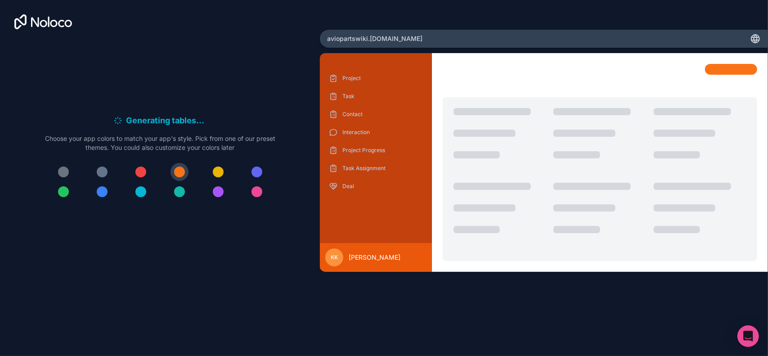 The height and width of the screenshot is (356, 768). Describe the element at coordinates (334, 257) in the screenshot. I see `span: KK` at that location.